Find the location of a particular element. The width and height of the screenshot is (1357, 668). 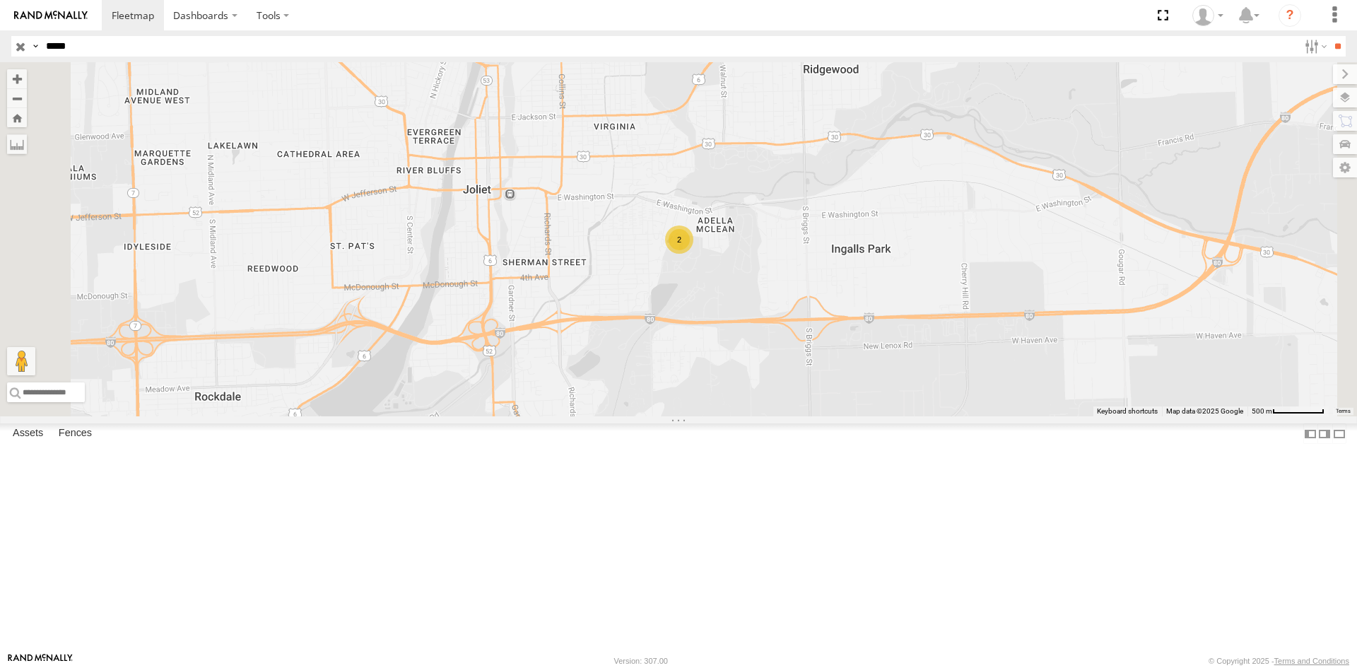

button: Drag Pegman onto the map to open Street View is located at coordinates (21, 361).